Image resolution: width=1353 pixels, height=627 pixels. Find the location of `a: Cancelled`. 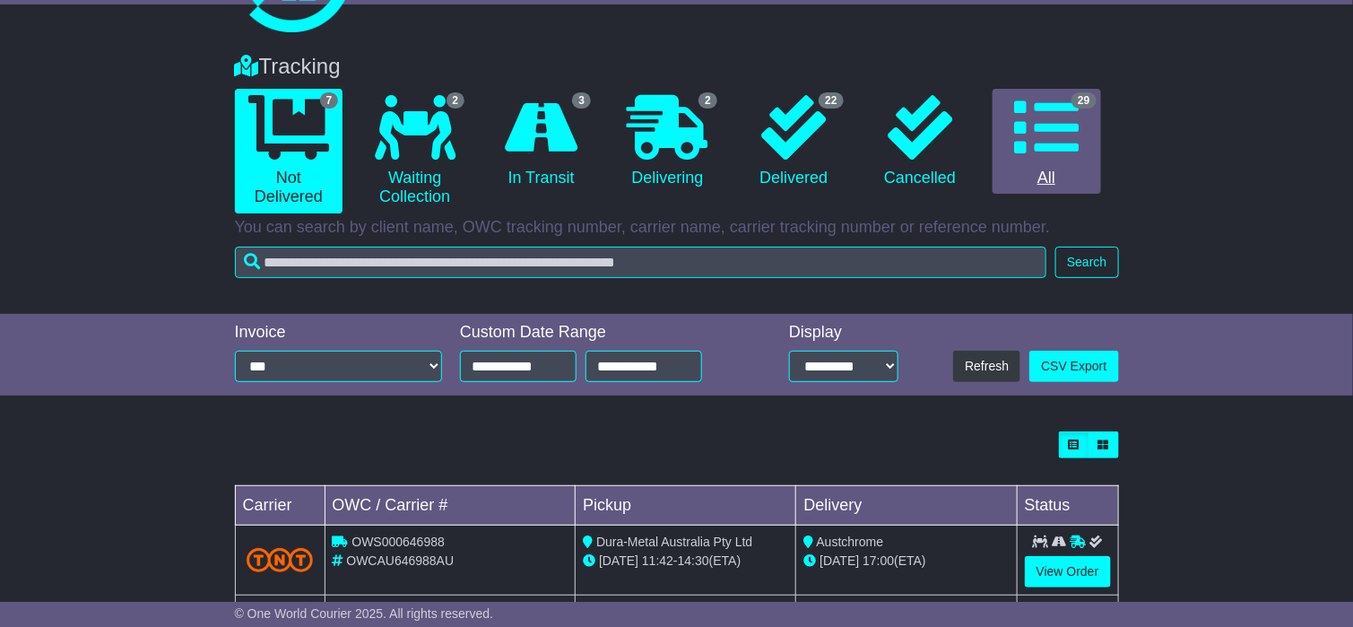

a: Cancelled is located at coordinates (920, 142).